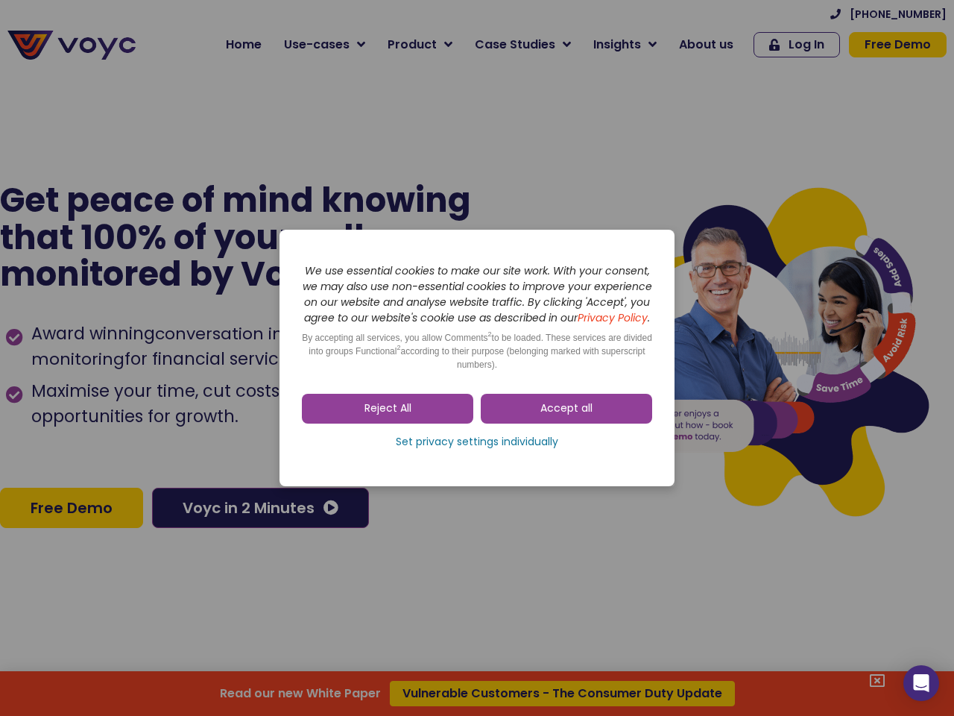  Describe the element at coordinates (477, 442) in the screenshot. I see `span: Set privacy settings individually` at that location.